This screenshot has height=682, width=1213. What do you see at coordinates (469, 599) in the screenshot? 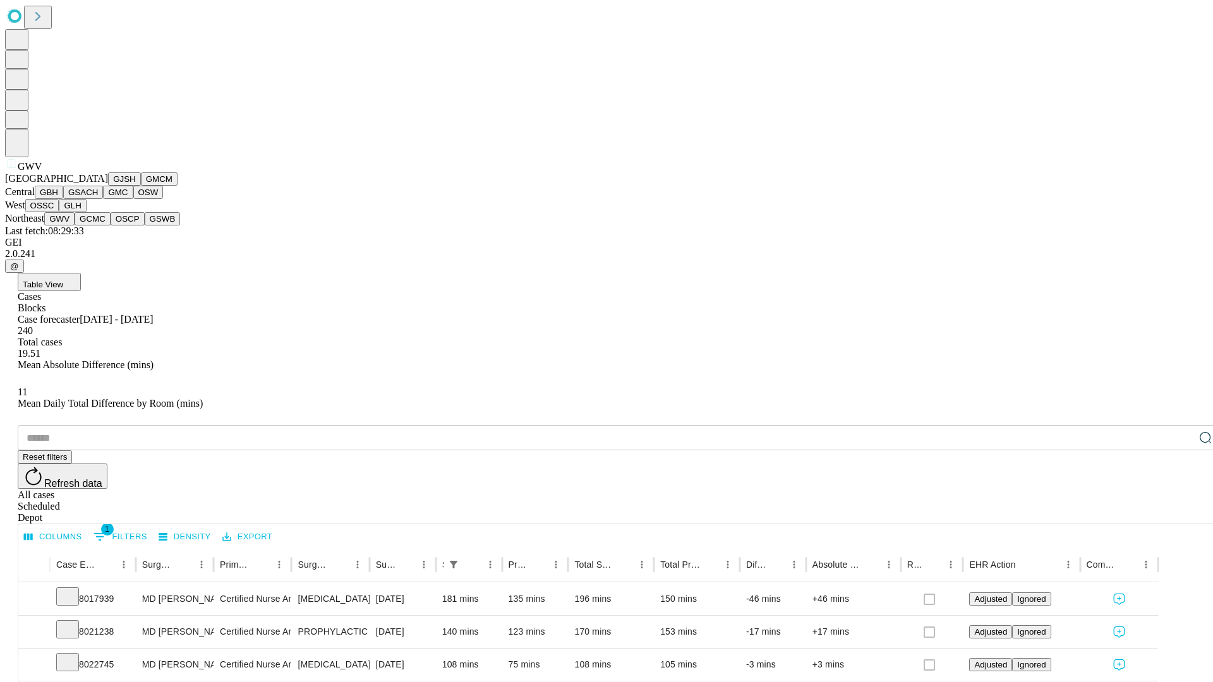
I see `div: 181 mins` at bounding box center [469, 599].